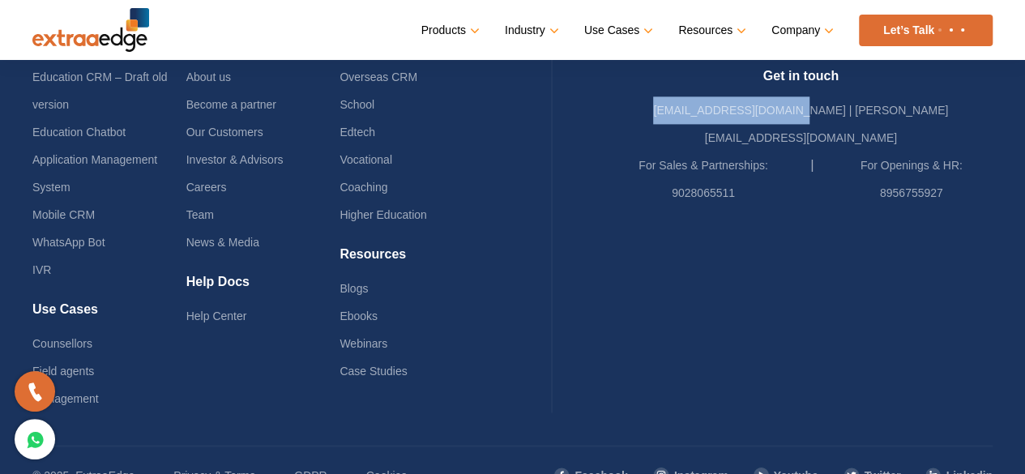 This screenshot has width=1025, height=474. What do you see at coordinates (356, 104) in the screenshot?
I see `a: School` at bounding box center [356, 104].